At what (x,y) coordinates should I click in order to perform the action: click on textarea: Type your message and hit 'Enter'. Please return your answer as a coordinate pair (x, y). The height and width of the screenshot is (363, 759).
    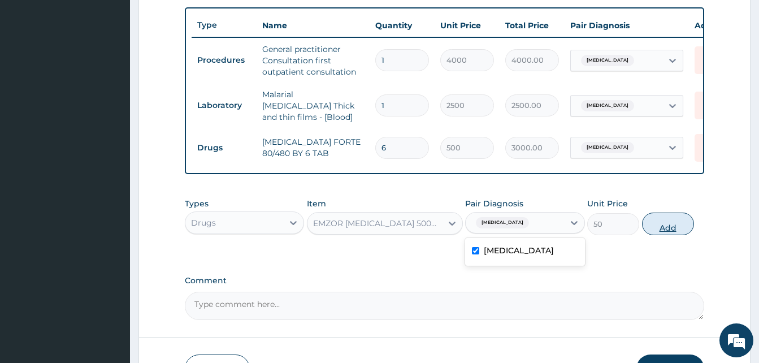
    Looking at the image, I should click on (110, 262).